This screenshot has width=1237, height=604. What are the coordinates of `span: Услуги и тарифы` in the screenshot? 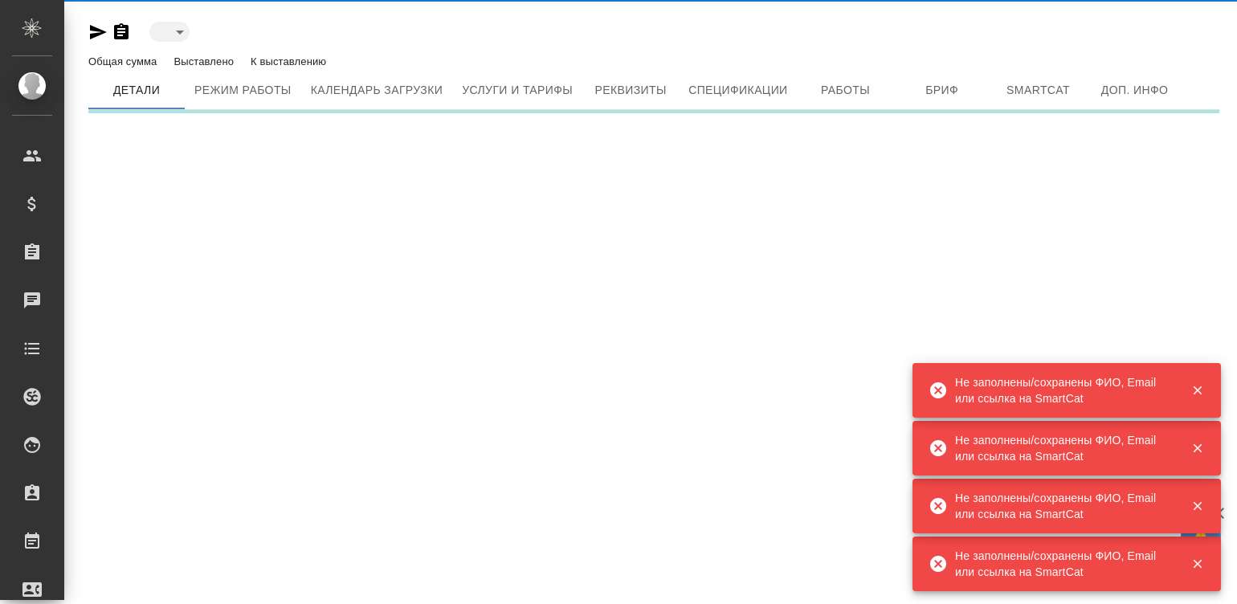 It's located at (517, 90).